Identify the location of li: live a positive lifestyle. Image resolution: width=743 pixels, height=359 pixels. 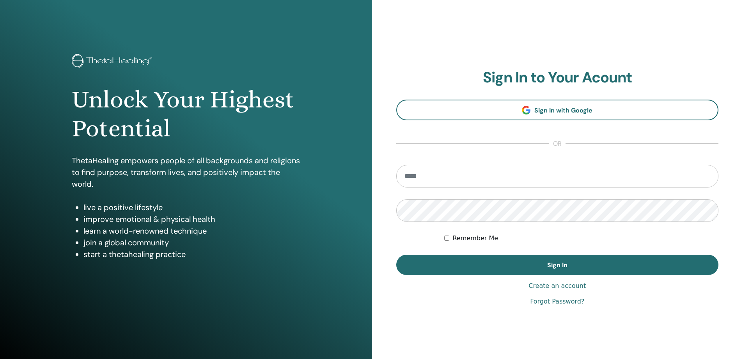
(192, 207).